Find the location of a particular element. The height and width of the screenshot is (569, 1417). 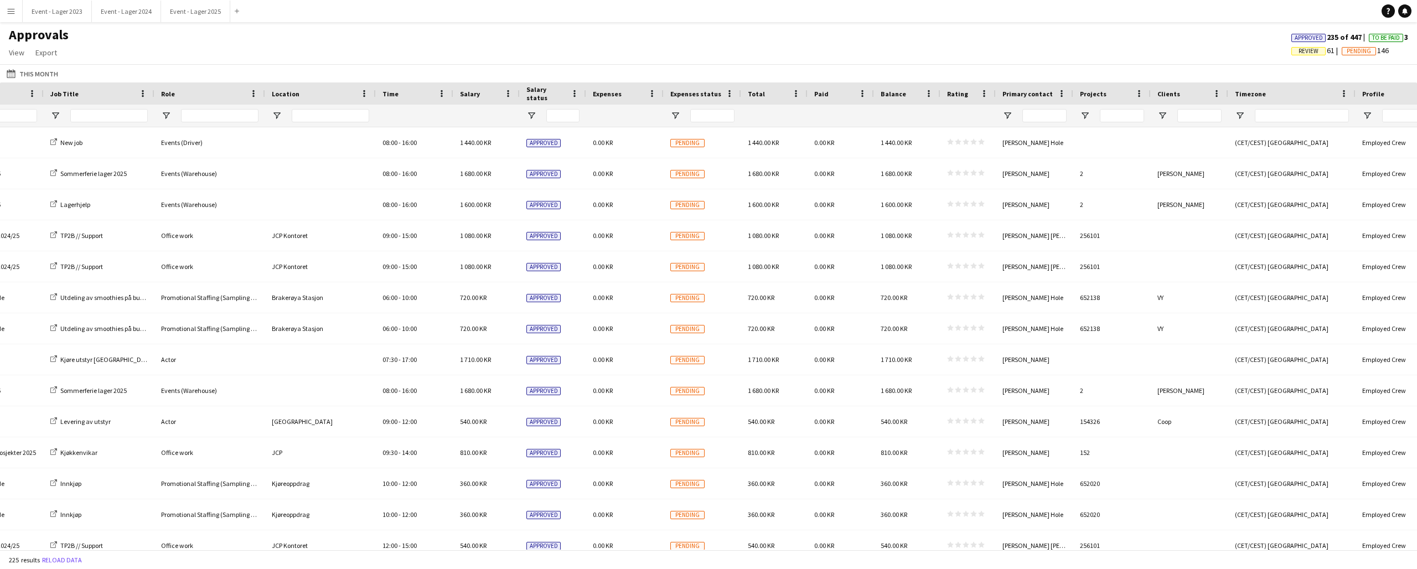

div: 652020 is located at coordinates (1112, 514).